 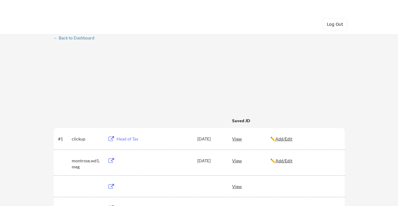 What do you see at coordinates (251, 120) in the screenshot?
I see `div: Saved JD` at bounding box center [251, 120].